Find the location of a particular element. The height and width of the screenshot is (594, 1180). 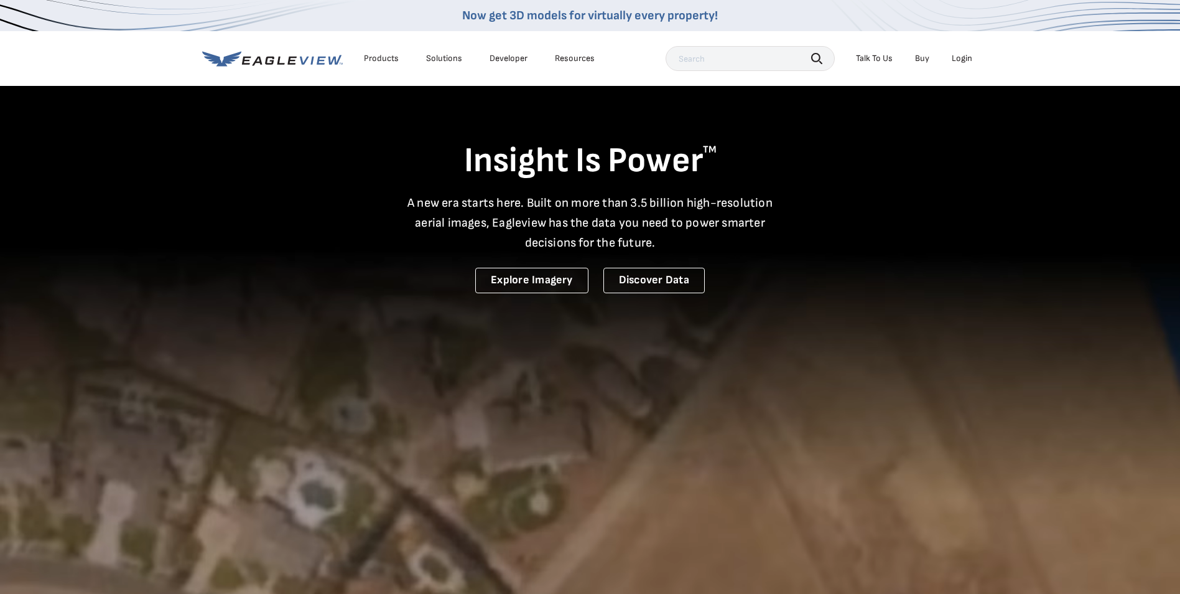

p: A new era starts here. Built on more than 3.5 billion high-resolution aerial images, Eagleview ha... is located at coordinates (590, 223).